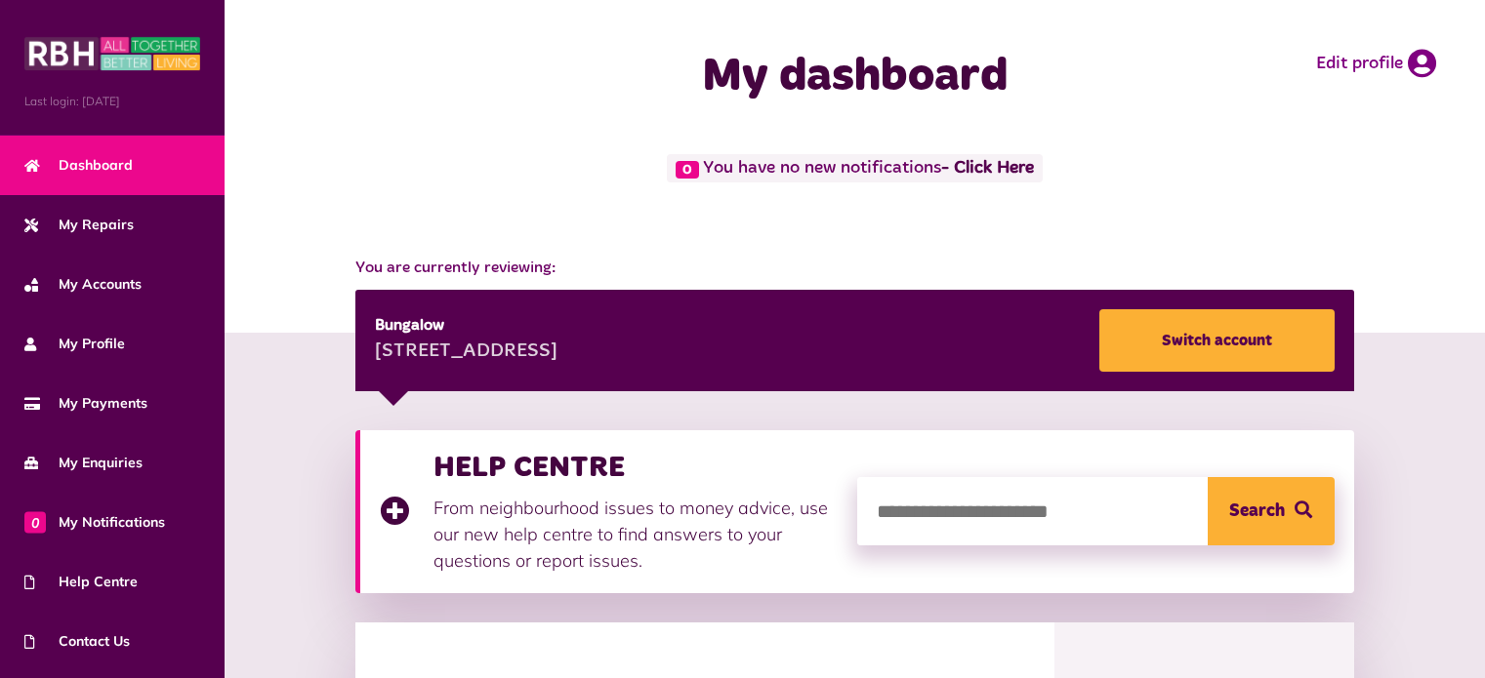  What do you see at coordinates (987, 169) in the screenshot?
I see `a: - Click Here` at bounding box center [987, 169].